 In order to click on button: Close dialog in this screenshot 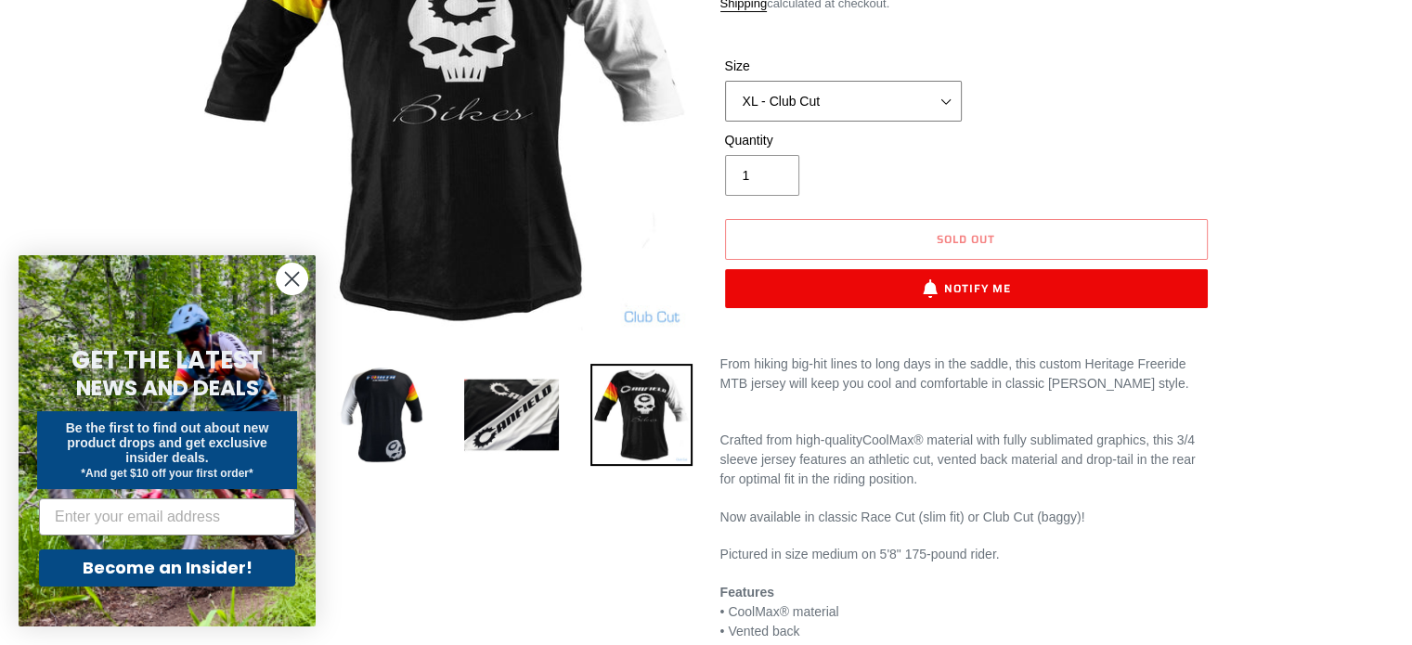, I will do `click(292, 279)`.